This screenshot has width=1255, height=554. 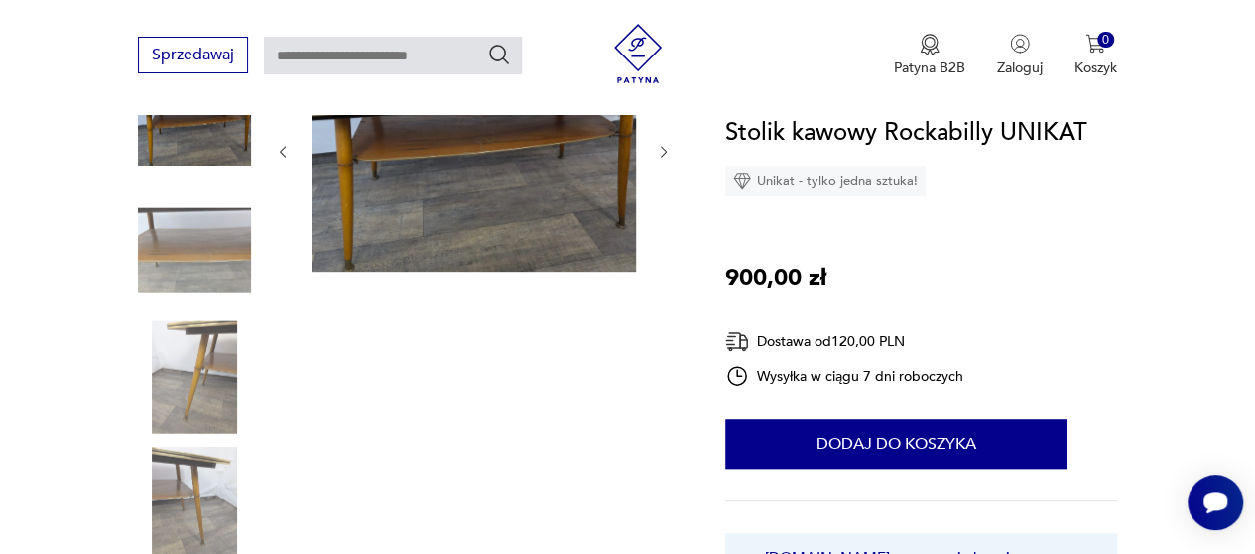 I want to click on button: Szukaj, so click(x=499, y=55).